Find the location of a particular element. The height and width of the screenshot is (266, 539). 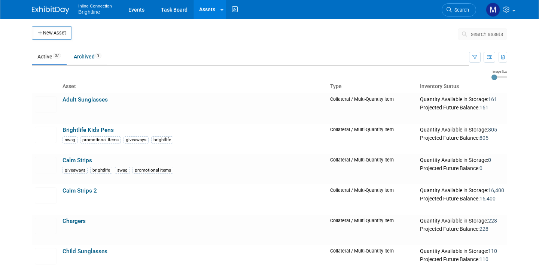

a: Active37 is located at coordinates (49, 57).